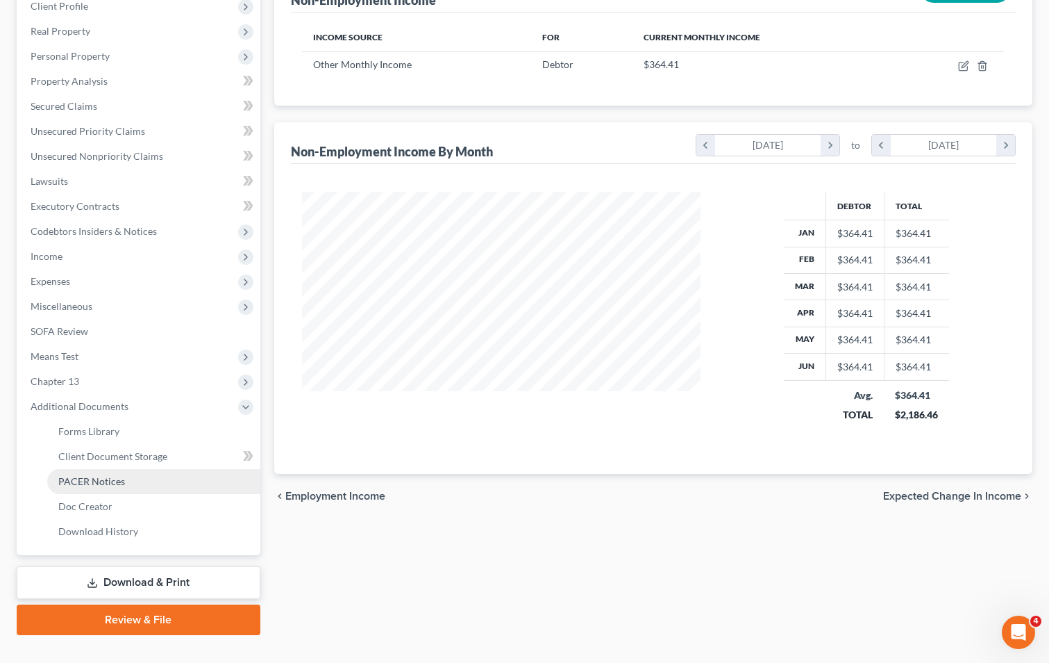  I want to click on span: Expected Change in Income, so click(952, 496).